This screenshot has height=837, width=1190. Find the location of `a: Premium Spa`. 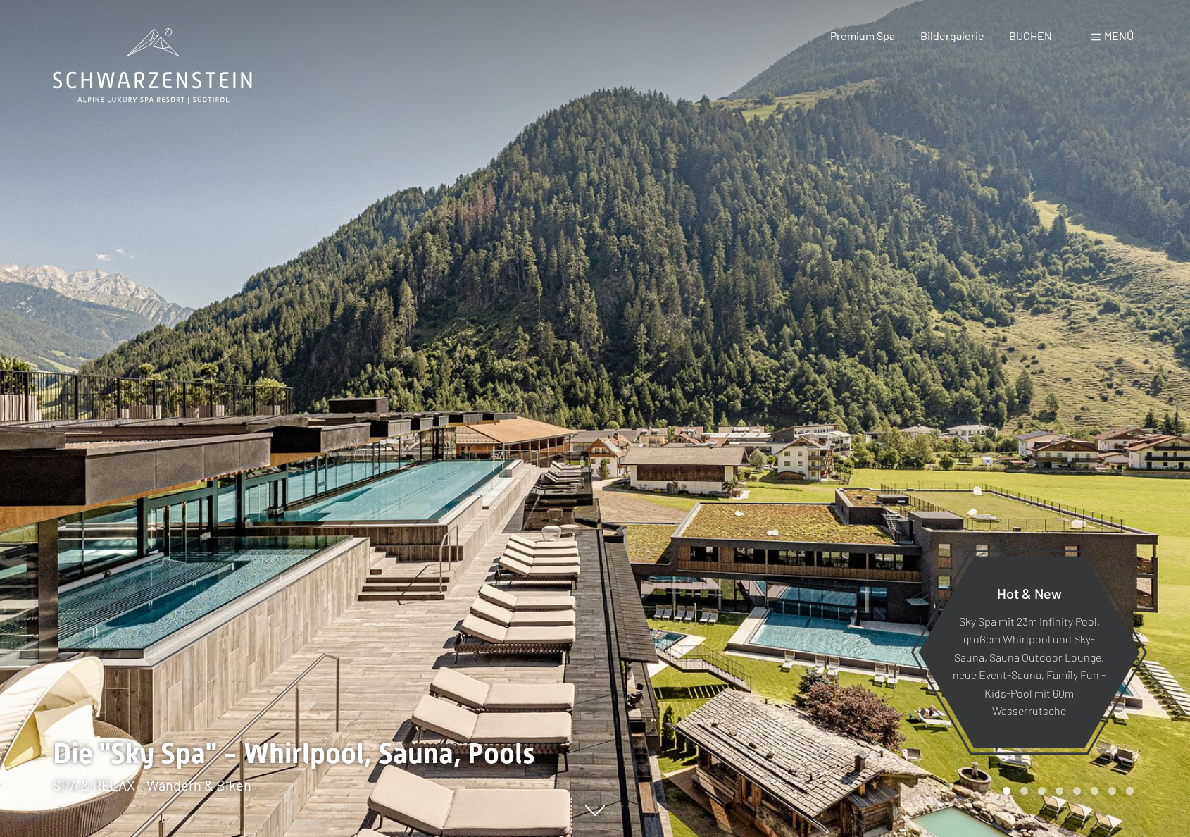

a: Premium Spa is located at coordinates (863, 35).